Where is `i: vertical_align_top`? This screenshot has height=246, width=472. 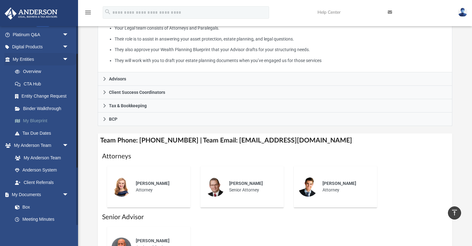 i: vertical_align_top is located at coordinates (454, 213).